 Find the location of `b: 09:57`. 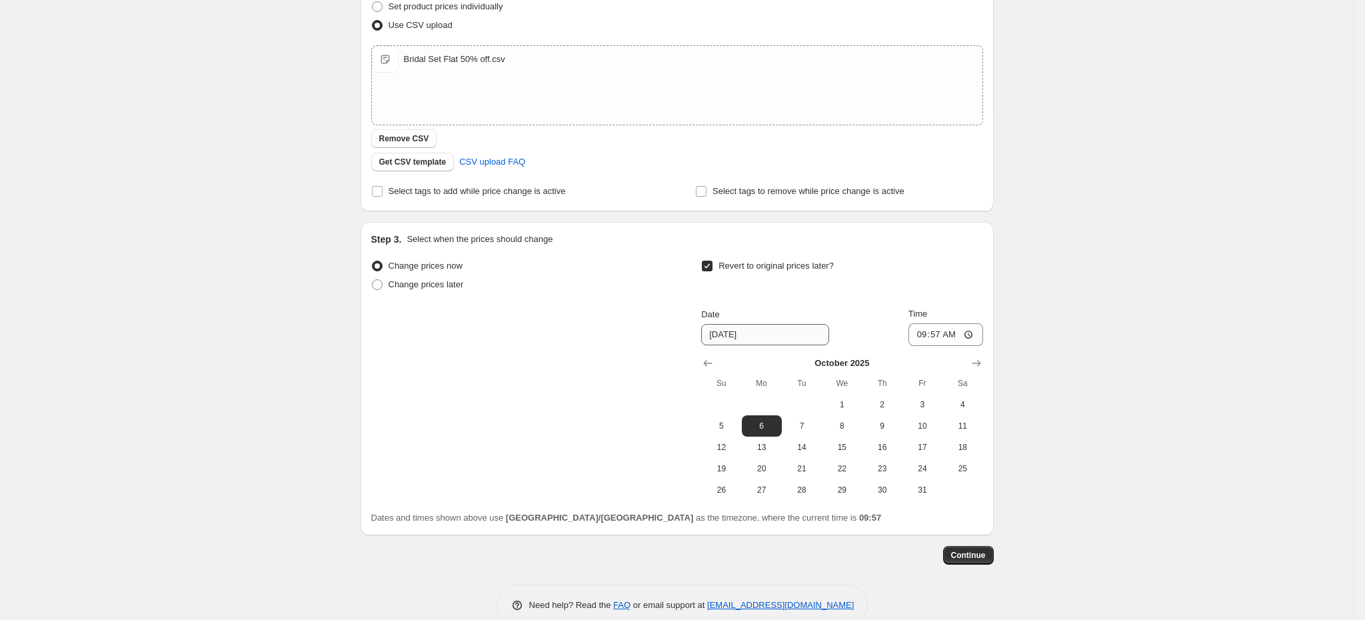

b: 09:57 is located at coordinates (870, 517).